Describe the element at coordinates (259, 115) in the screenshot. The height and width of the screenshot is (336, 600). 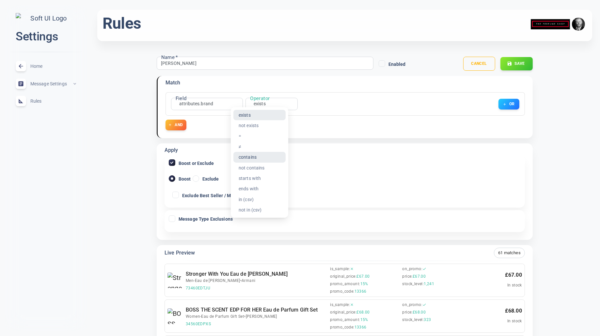
I see `li: exists` at that location.